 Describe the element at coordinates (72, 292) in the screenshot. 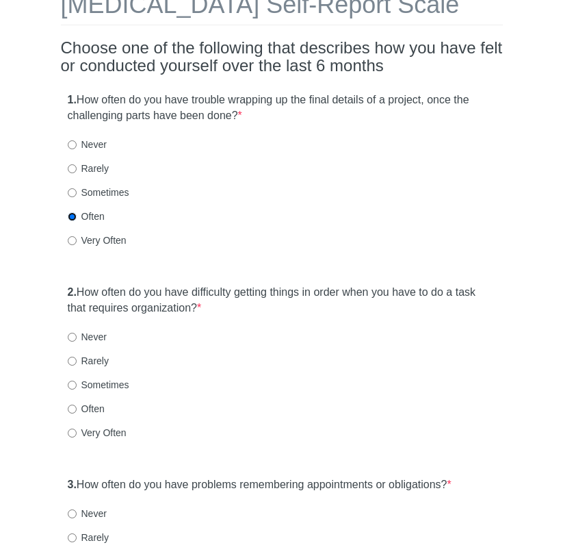

I see `strong: 2.` at that location.